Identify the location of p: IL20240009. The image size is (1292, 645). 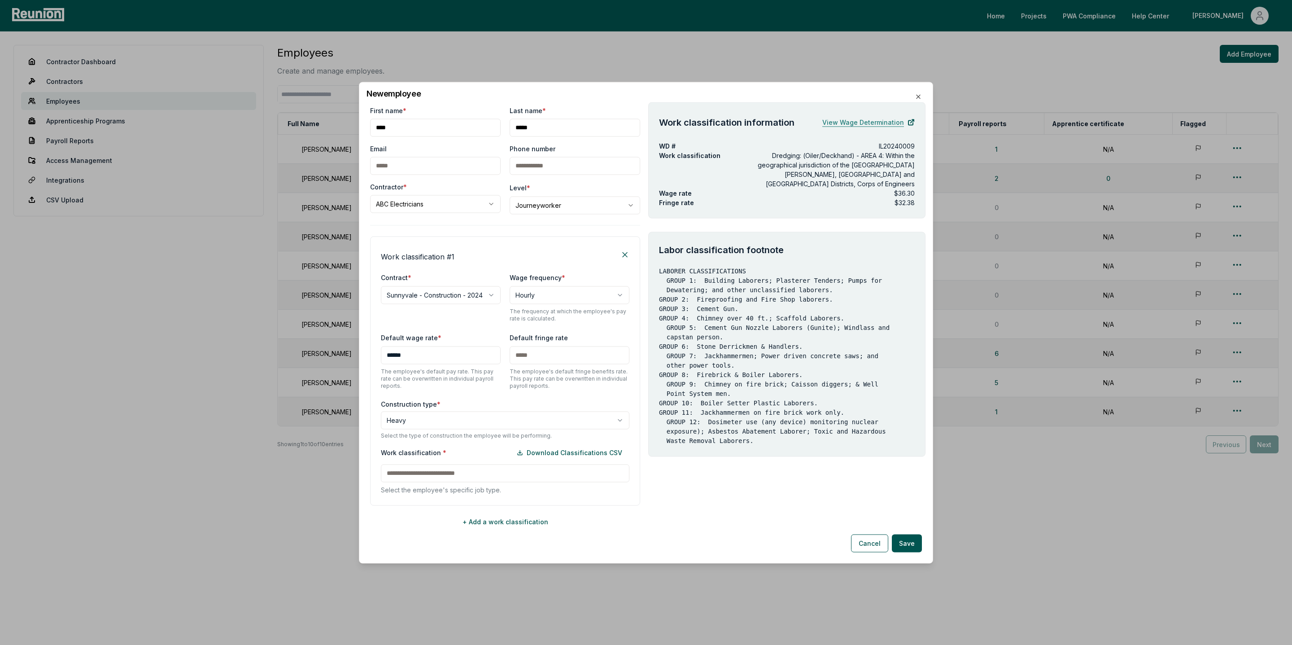
(897, 145).